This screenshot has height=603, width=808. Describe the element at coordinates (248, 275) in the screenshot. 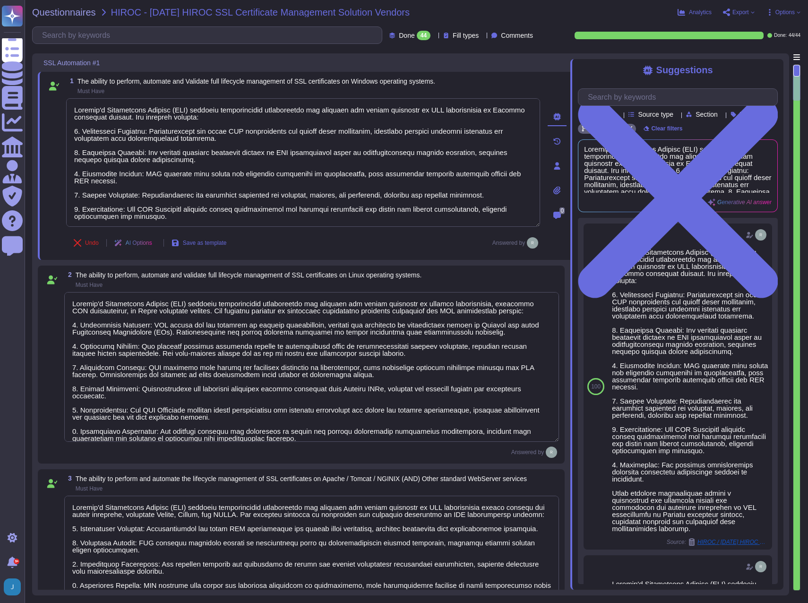

I see `span: The ability to perform, automate and validate full lifecycle management of SSL certificates on Li...` at that location.